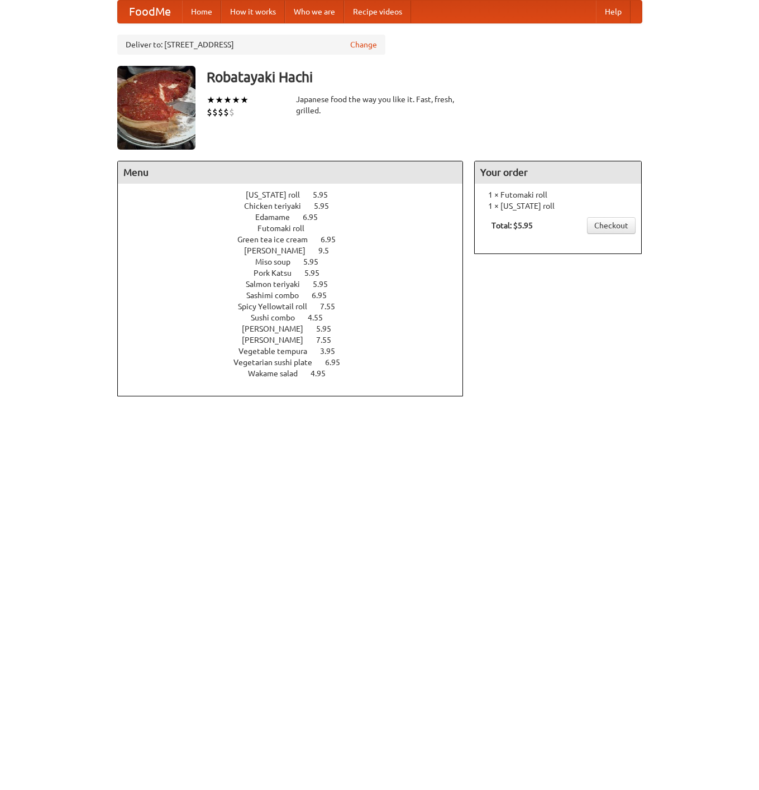 This screenshot has height=790, width=759. Describe the element at coordinates (363, 45) in the screenshot. I see `a: Change` at that location.